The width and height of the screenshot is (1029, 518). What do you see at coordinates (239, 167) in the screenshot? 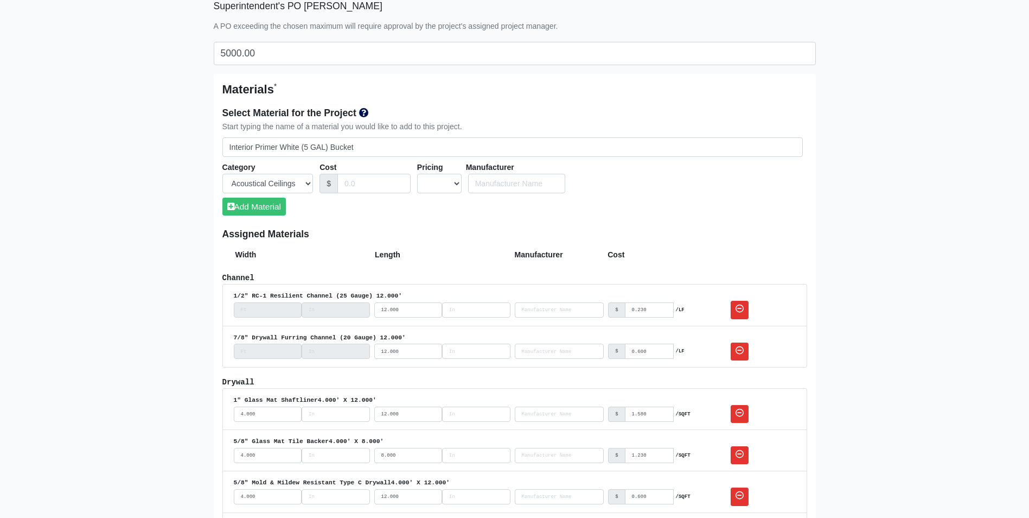
I see `strong: Category` at bounding box center [239, 167].